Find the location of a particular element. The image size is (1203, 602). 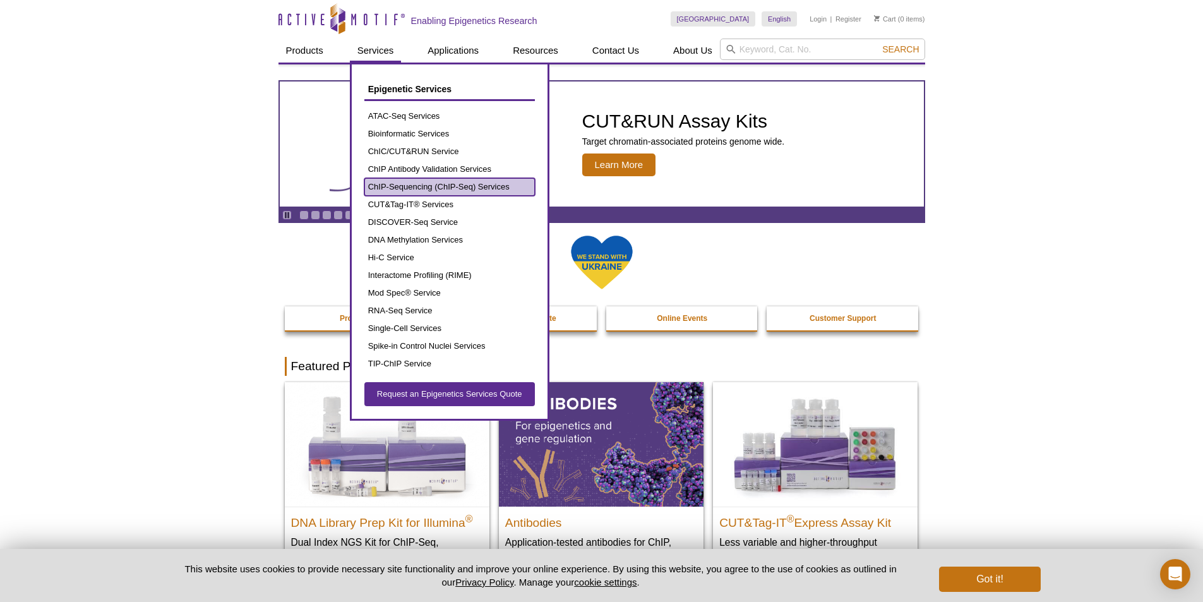

a: ChIC/CUT&RUN Service is located at coordinates (450, 152).